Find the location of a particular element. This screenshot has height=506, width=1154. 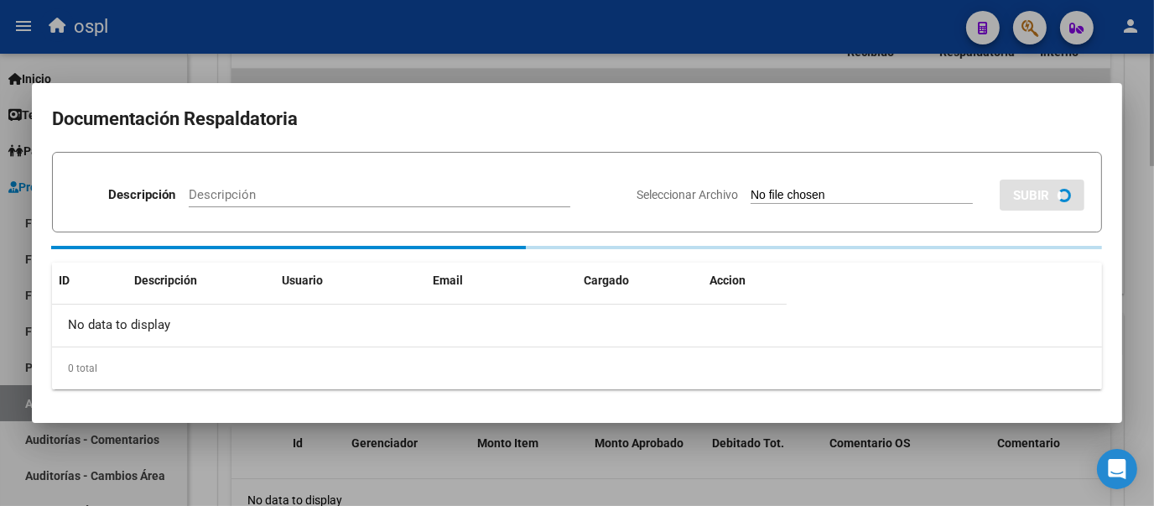

div: Open Intercom Messenger is located at coordinates (1117, 469).